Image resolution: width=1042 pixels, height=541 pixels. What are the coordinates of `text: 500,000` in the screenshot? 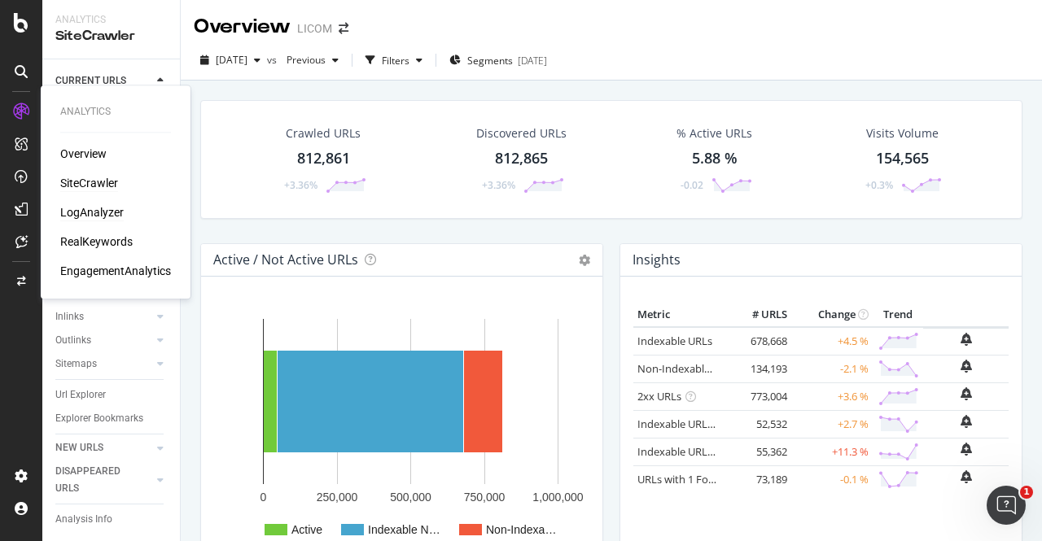 It's located at (410, 497).